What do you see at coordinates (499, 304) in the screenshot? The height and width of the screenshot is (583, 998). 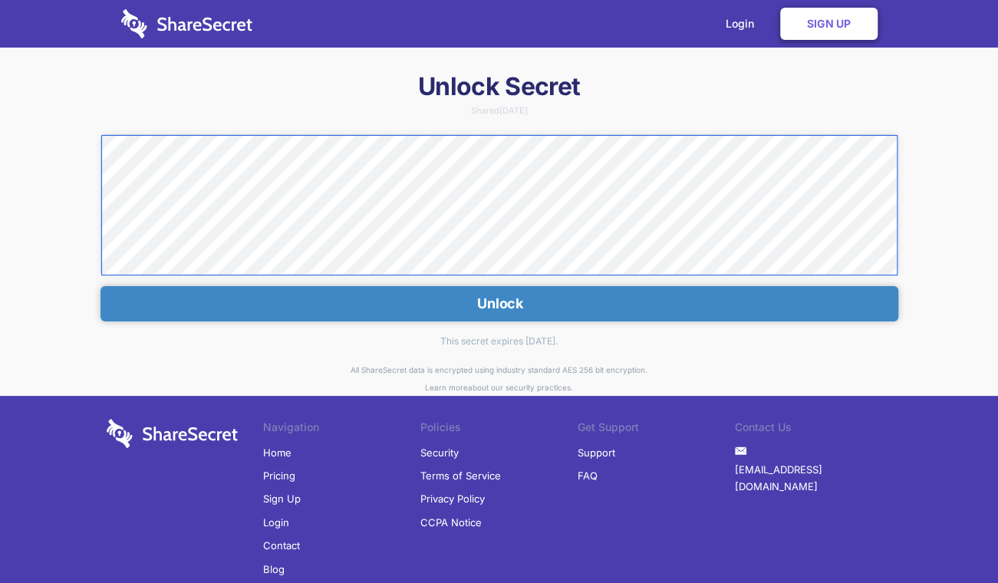 I see `button: Unlock` at bounding box center [499, 304].